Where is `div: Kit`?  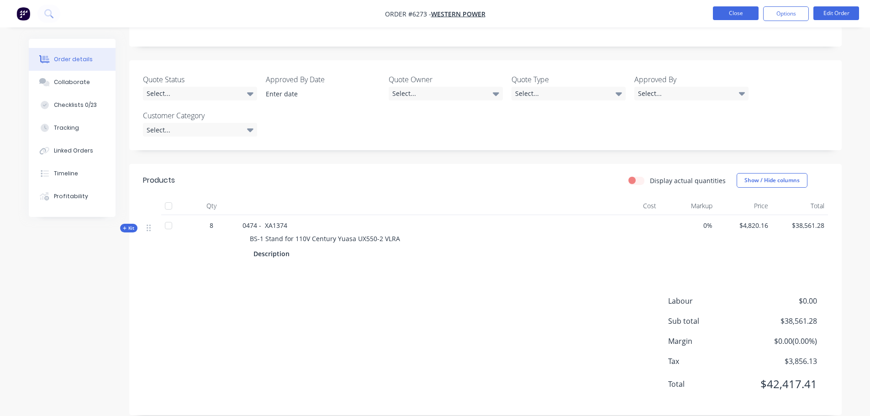
div: Kit is located at coordinates (129, 228).